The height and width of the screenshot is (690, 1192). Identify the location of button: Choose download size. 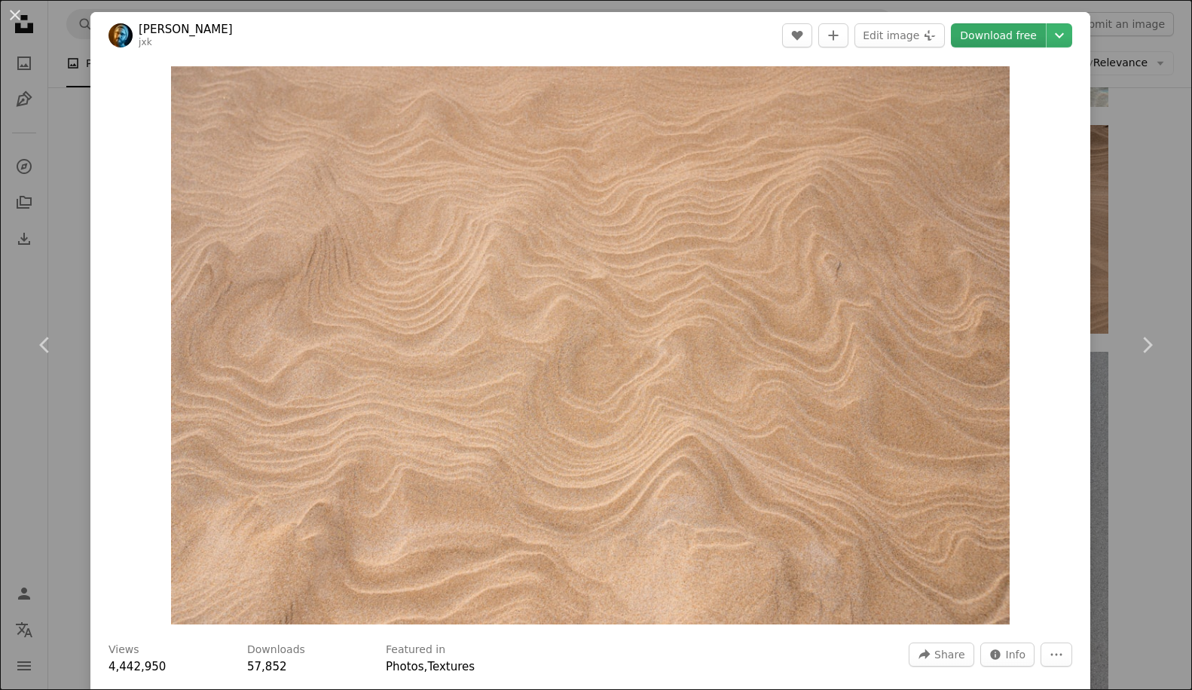
(1059, 35).